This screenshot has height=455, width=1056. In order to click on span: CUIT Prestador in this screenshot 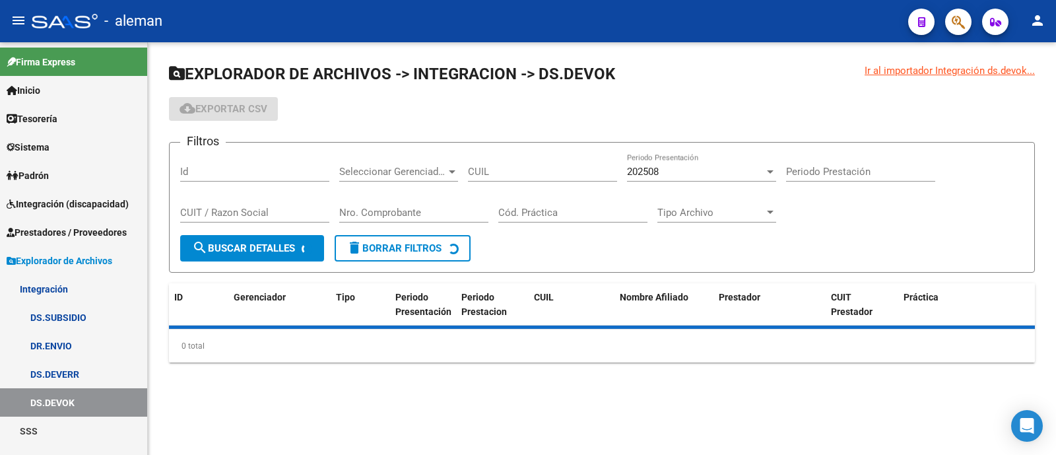, I will do `click(851, 304)`.